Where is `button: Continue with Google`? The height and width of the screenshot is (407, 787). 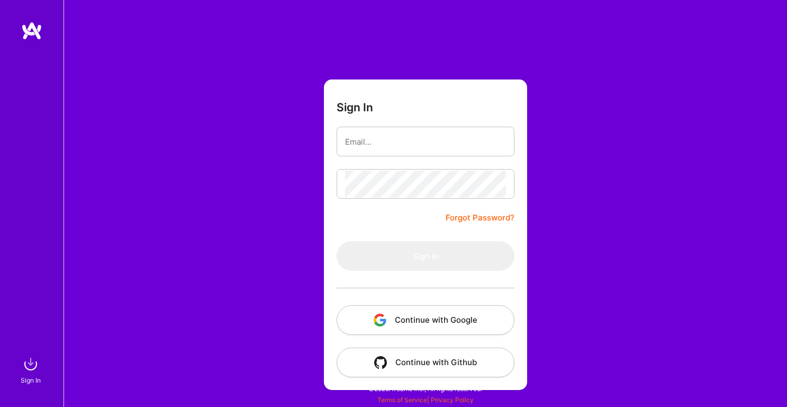
button: Continue with Google is located at coordinates (426, 320).